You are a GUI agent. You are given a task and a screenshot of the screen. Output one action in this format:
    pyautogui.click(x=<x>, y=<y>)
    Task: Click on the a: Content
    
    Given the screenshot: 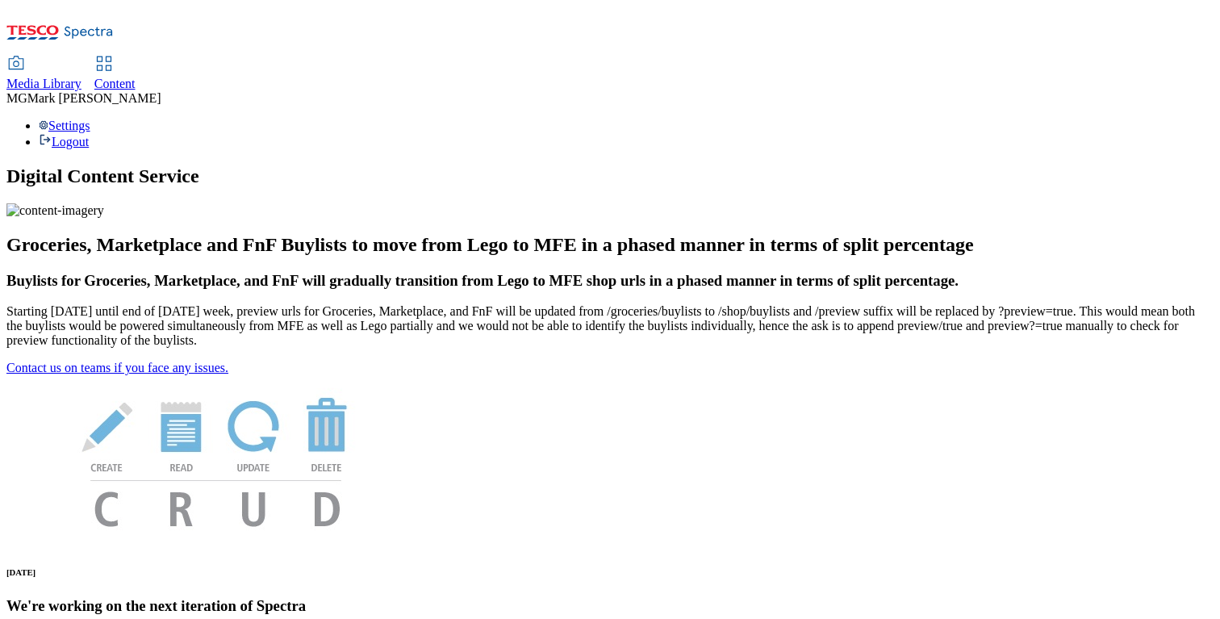 What is the action you would take?
    pyautogui.click(x=115, y=74)
    